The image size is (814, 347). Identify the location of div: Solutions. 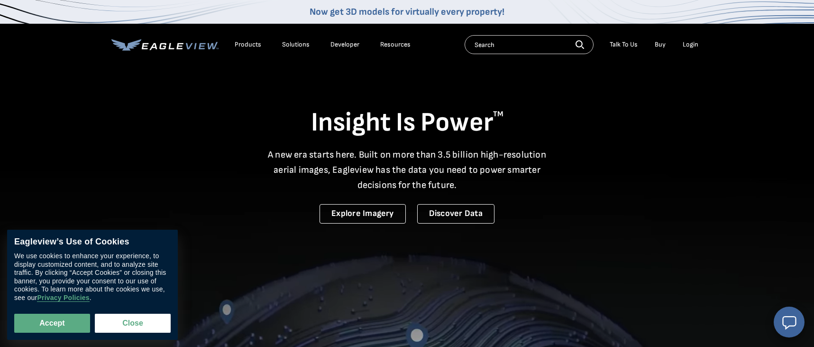
(296, 45).